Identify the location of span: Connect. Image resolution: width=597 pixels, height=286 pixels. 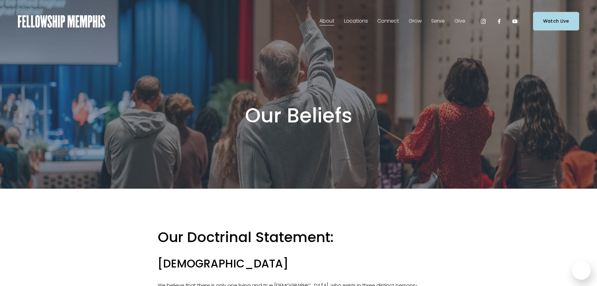
(388, 21).